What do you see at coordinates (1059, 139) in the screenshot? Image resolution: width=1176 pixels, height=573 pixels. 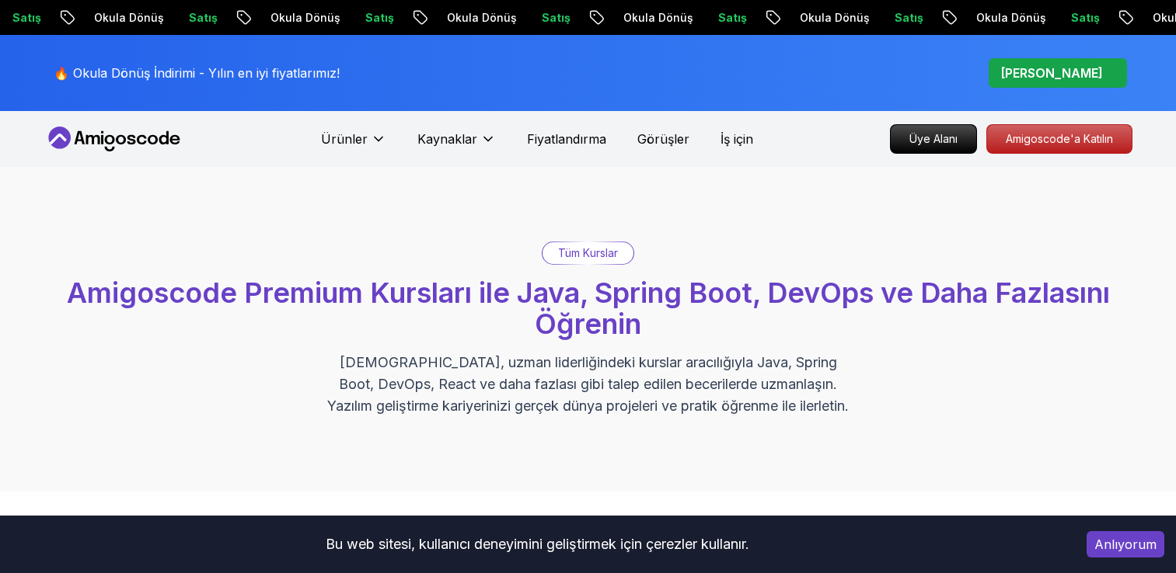 I see `p: Amigoscode'a Katılın` at bounding box center [1059, 139].